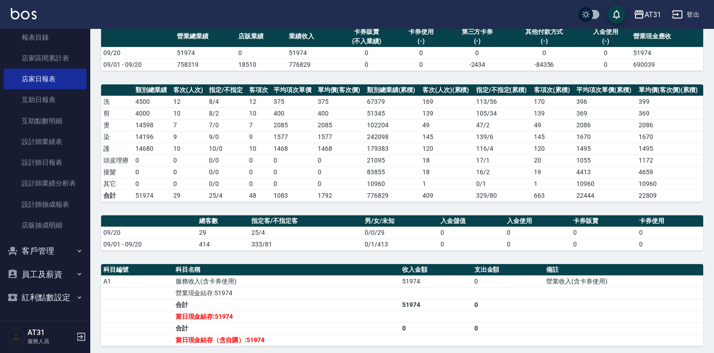 Image resolution: width=714 pixels, height=353 pixels. Describe the element at coordinates (667, 37) in the screenshot. I see `th: 營業現金應收` at that location.